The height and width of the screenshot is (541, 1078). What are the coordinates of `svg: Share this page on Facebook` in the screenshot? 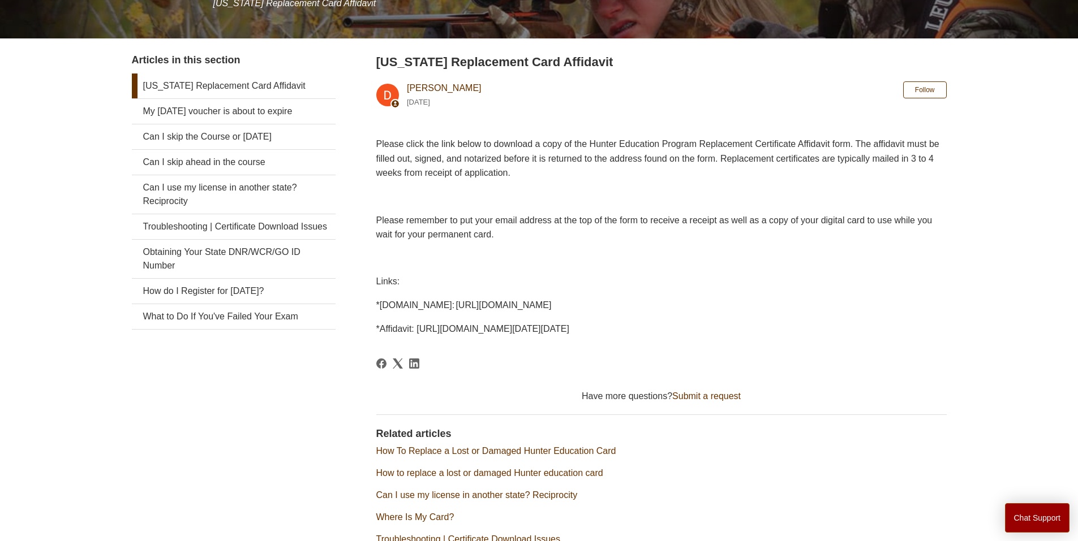 It's located at (381, 364).